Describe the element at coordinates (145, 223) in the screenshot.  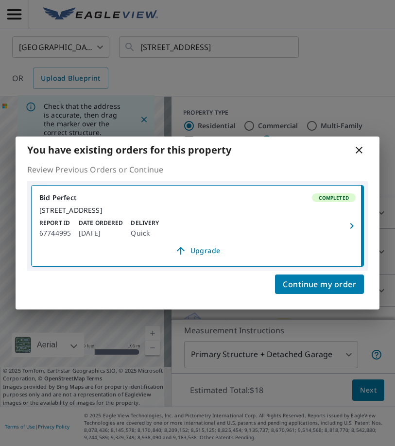
I see `p: Delivery` at that location.